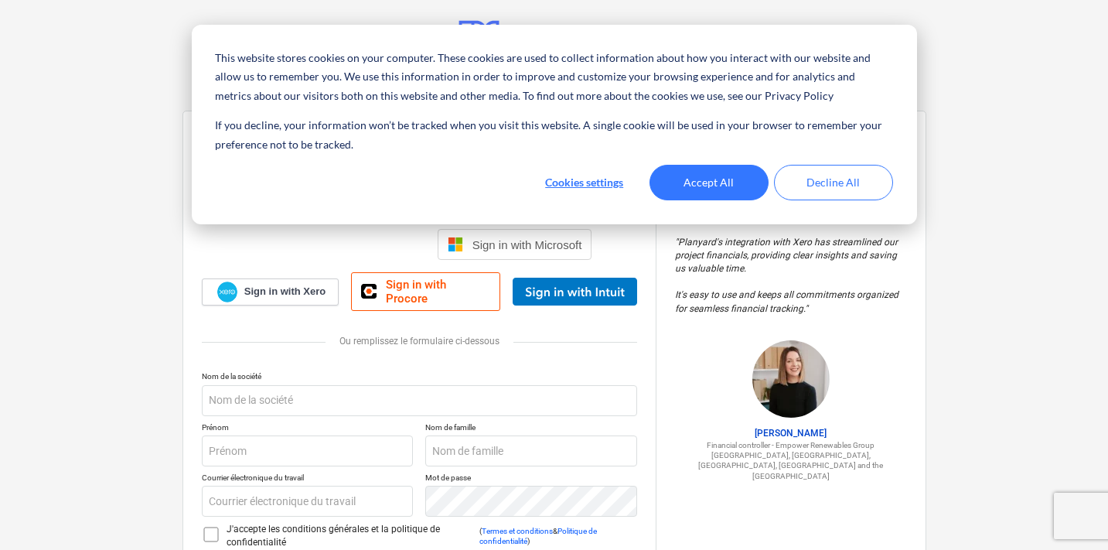  Describe the element at coordinates (791, 379) in the screenshot. I see `img: Sharon Brown` at that location.